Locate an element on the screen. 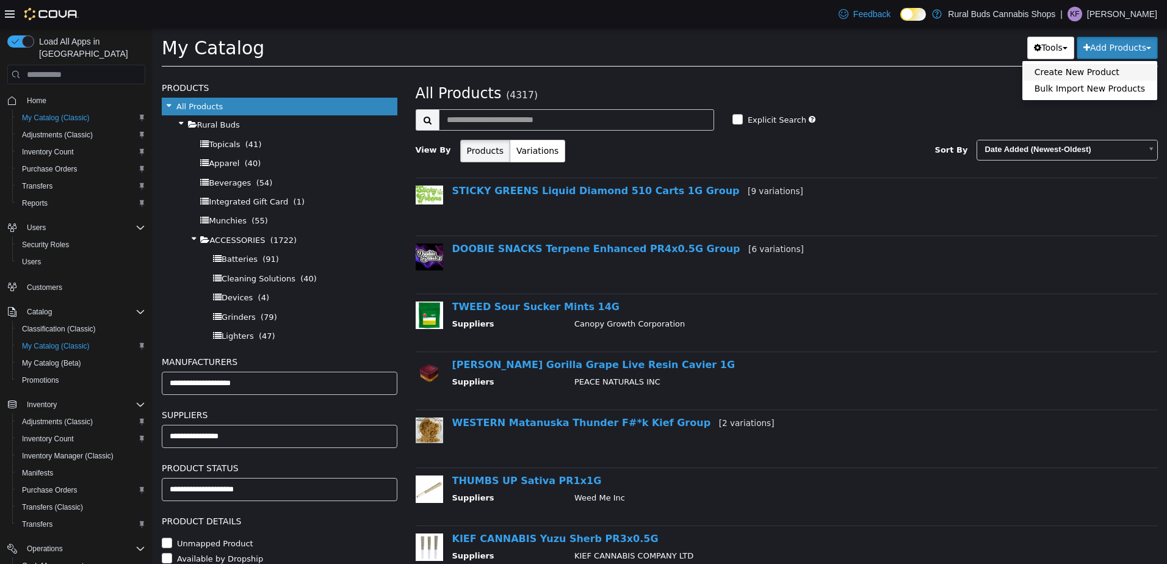 This screenshot has height=564, width=1167. span: Transfers (Classic) is located at coordinates (52, 507).